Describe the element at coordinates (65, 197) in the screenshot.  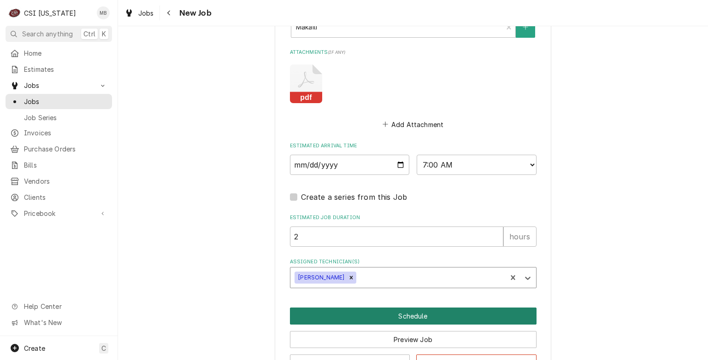
I see `span: Clients` at that location.